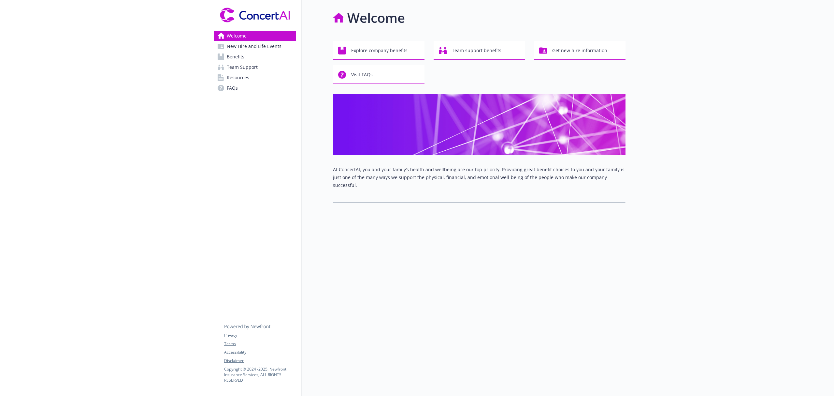 The height and width of the screenshot is (396, 834). Describe the element at coordinates (255, 36) in the screenshot. I see `a: Welcome` at that location.